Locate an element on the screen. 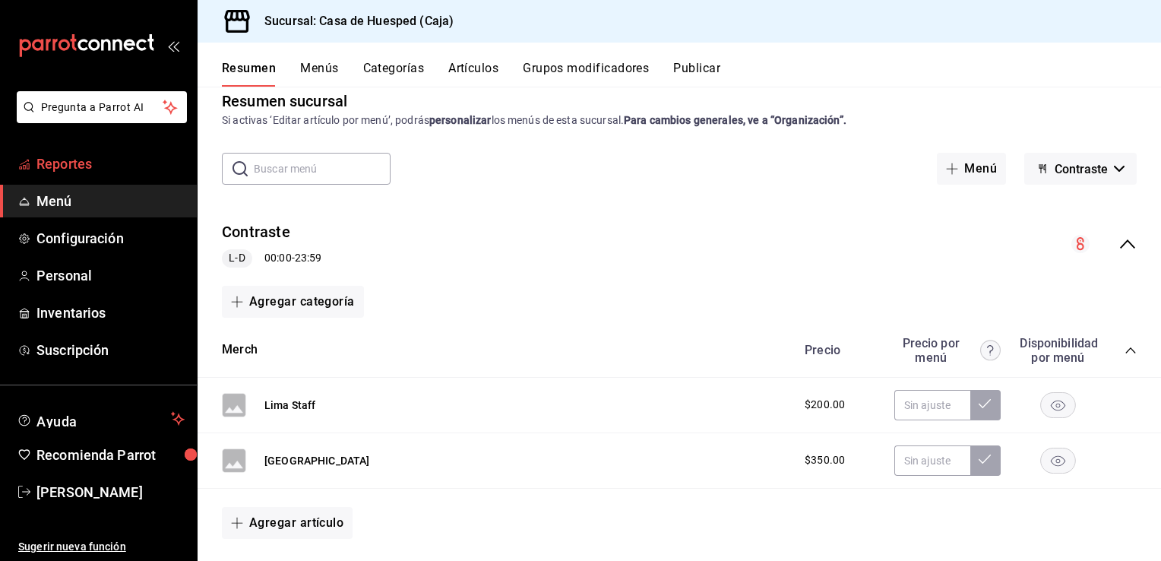 This screenshot has height=561, width=1161. span: L-D is located at coordinates (236, 258).